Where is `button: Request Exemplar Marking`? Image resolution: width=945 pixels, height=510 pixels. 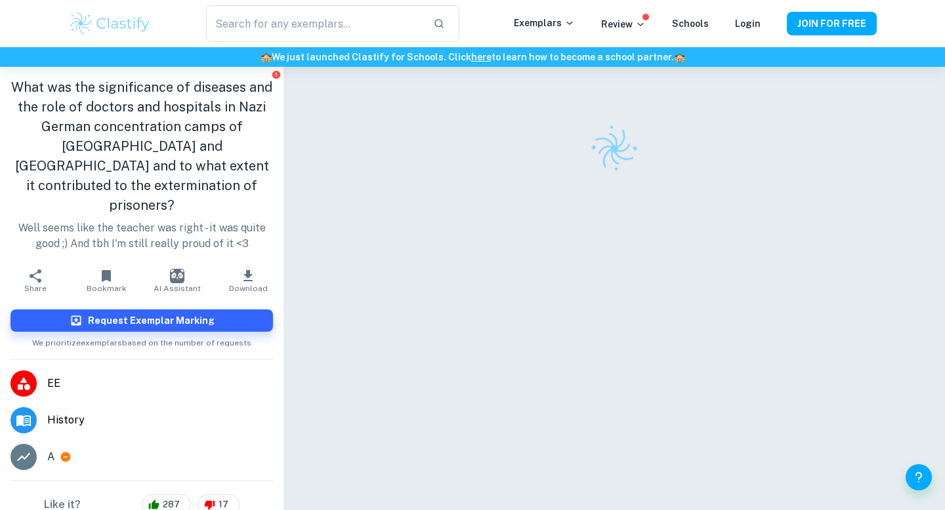 button: Request Exemplar Marking is located at coordinates (142, 321).